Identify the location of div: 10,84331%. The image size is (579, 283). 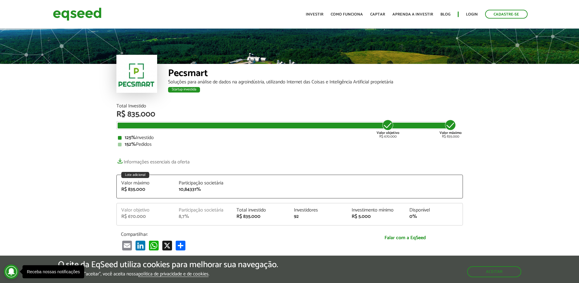
(203, 189).